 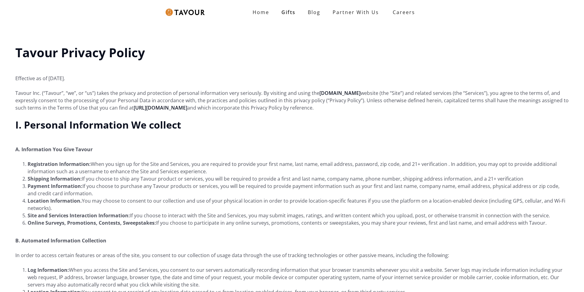 I want to click on p: Tavour Inc. (“Tavour”, “we”, or “us”) takes the privacy and protection of personal information ve..., so click(x=292, y=101).